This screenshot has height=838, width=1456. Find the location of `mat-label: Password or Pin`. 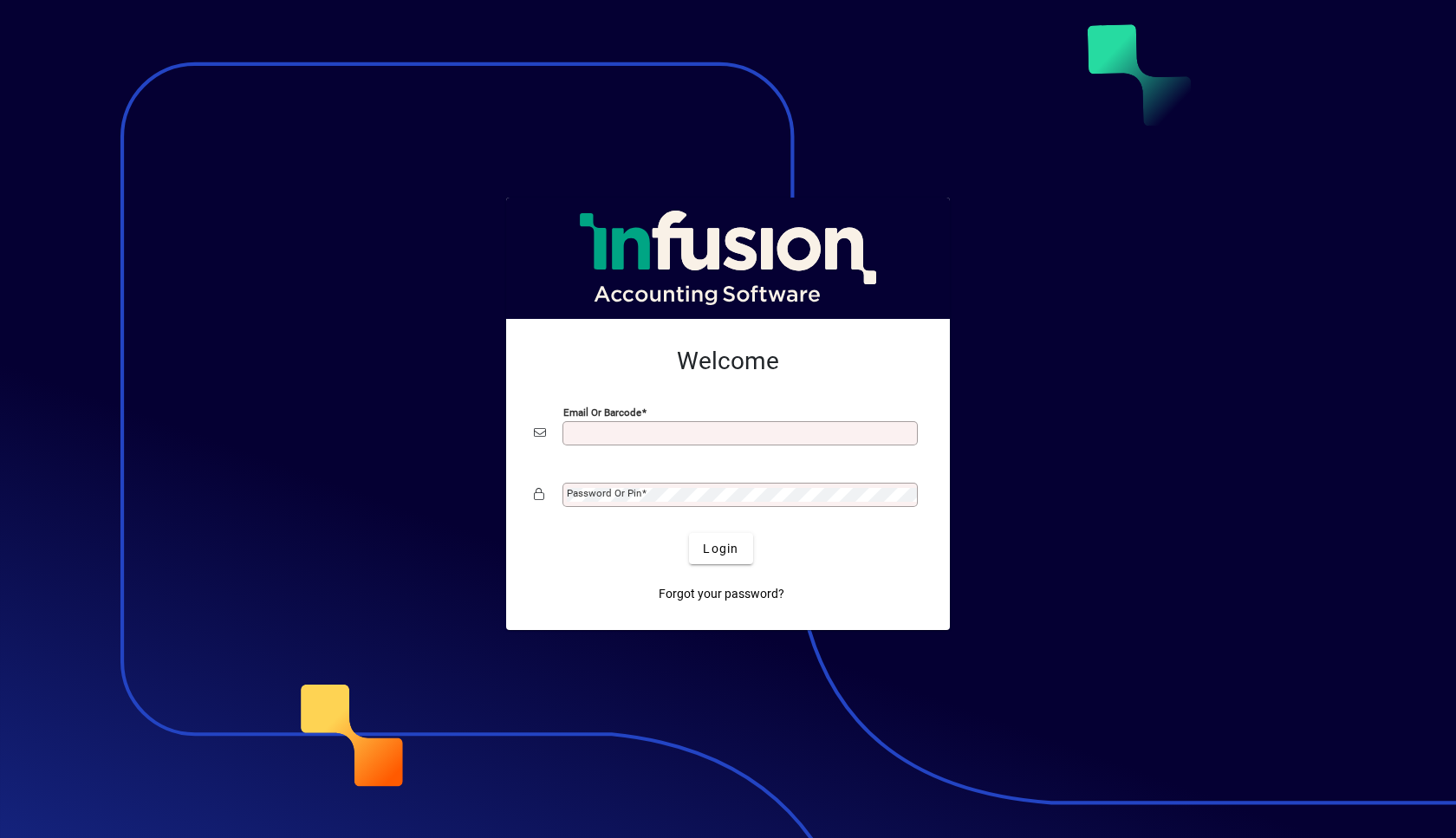

mat-label: Password or Pin is located at coordinates (604, 493).